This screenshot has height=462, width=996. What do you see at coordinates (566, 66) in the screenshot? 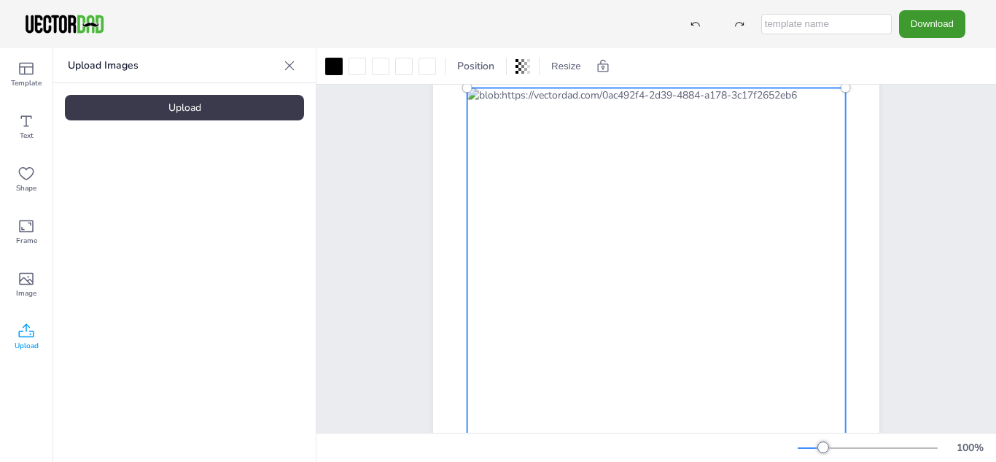
I see `button: Resize` at bounding box center [566, 66].